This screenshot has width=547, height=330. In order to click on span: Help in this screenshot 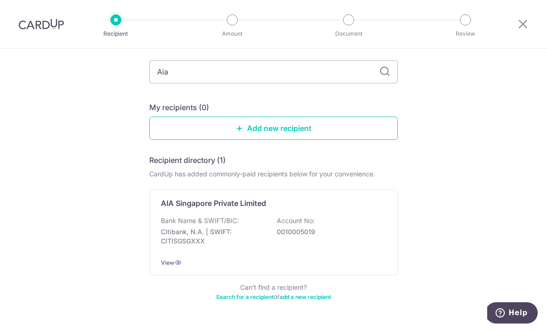, I will do `click(31, 11)`.